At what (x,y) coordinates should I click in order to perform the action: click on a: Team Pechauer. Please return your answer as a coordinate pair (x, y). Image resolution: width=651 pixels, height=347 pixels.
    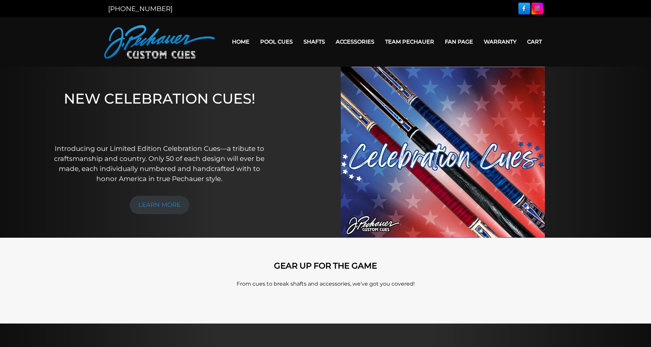
    Looking at the image, I should click on (409, 42).